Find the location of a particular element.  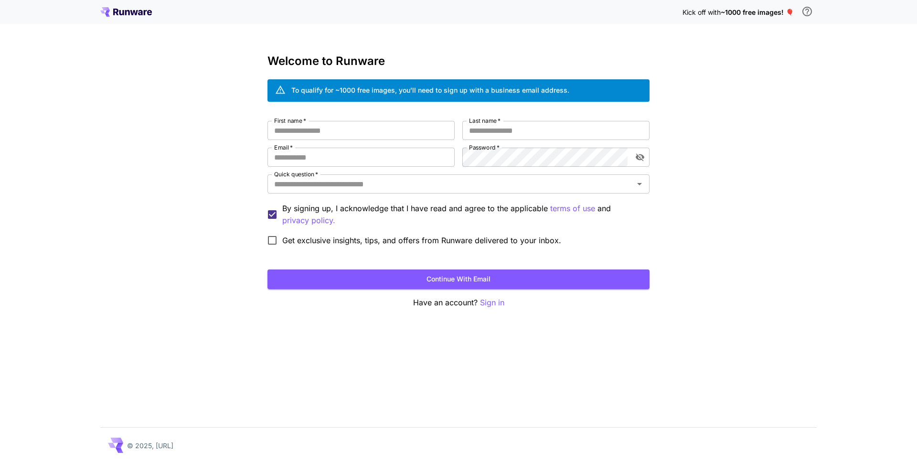

button: Continue with email is located at coordinates (458, 279).